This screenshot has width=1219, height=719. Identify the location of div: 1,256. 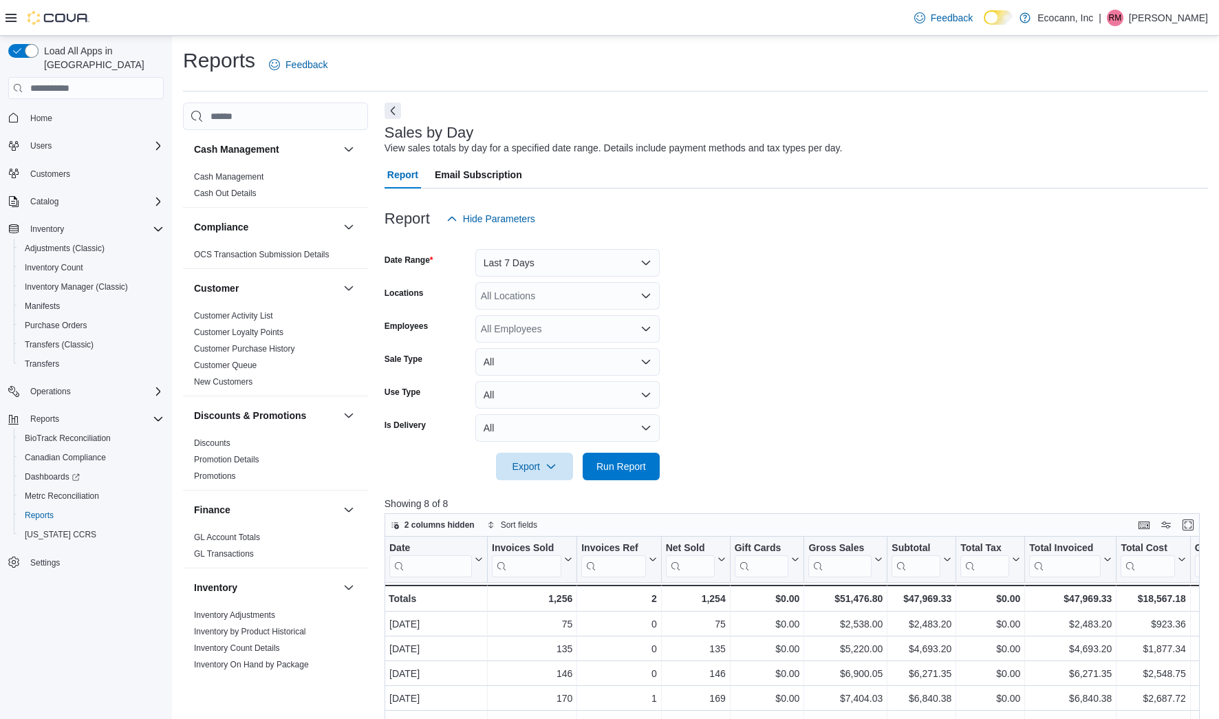
(532, 599).